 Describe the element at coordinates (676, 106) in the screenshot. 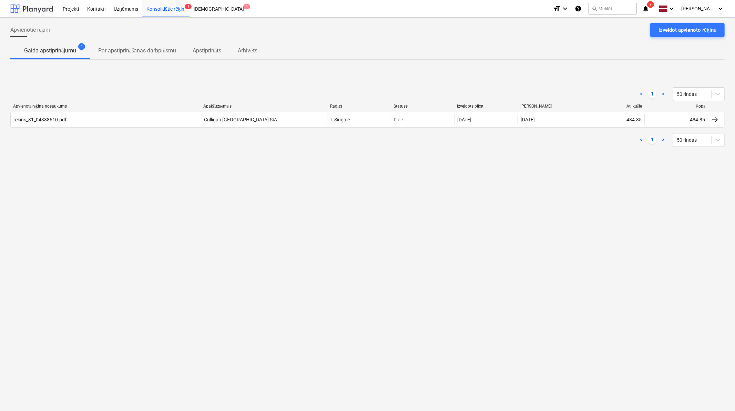

I see `div: Kopā` at that location.